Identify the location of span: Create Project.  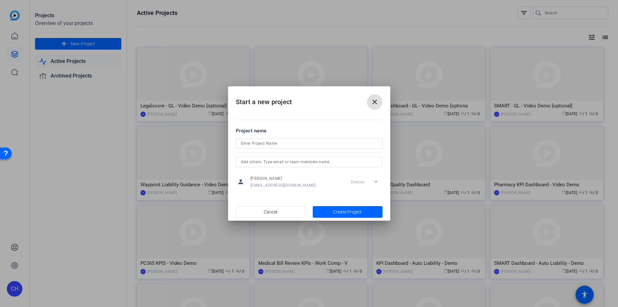
(348, 212).